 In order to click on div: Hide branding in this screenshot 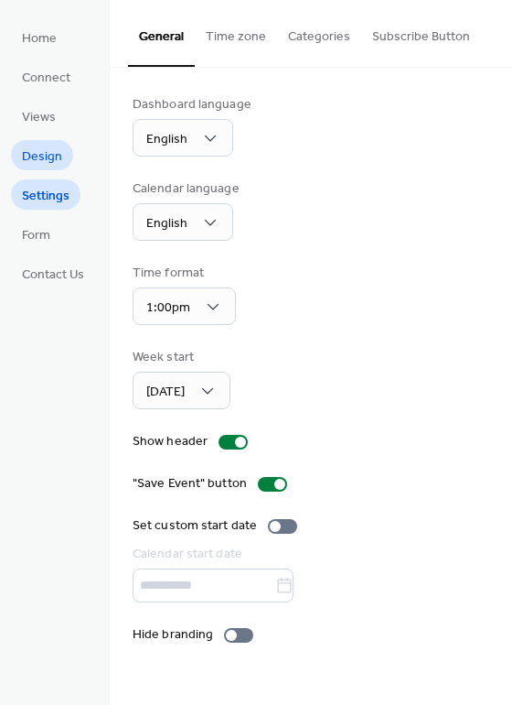, I will do `click(173, 634)`.